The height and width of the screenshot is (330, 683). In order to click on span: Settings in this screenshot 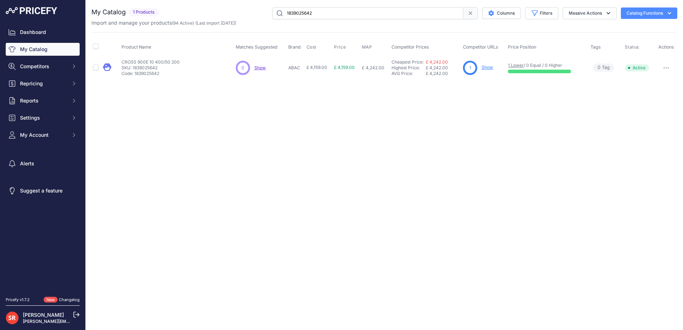, I will do `click(43, 118)`.